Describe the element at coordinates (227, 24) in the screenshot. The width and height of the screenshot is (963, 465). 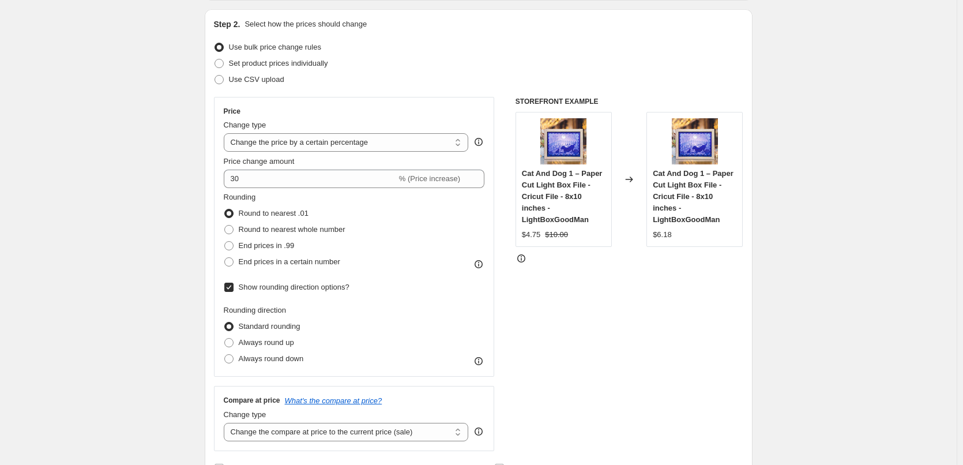
I see `h2: Step 2.` at that location.